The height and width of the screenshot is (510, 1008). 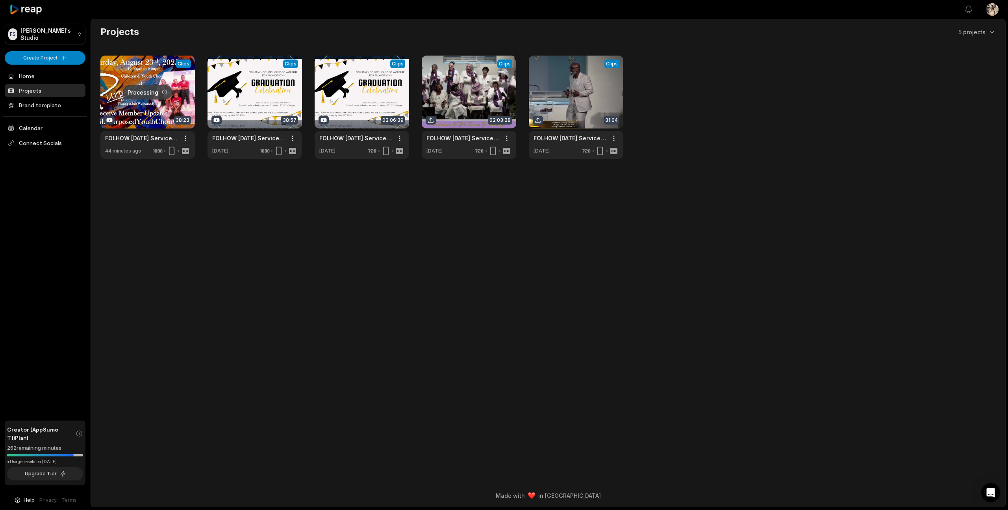 What do you see at coordinates (45, 128) in the screenshot?
I see `a: Calendar` at bounding box center [45, 128].